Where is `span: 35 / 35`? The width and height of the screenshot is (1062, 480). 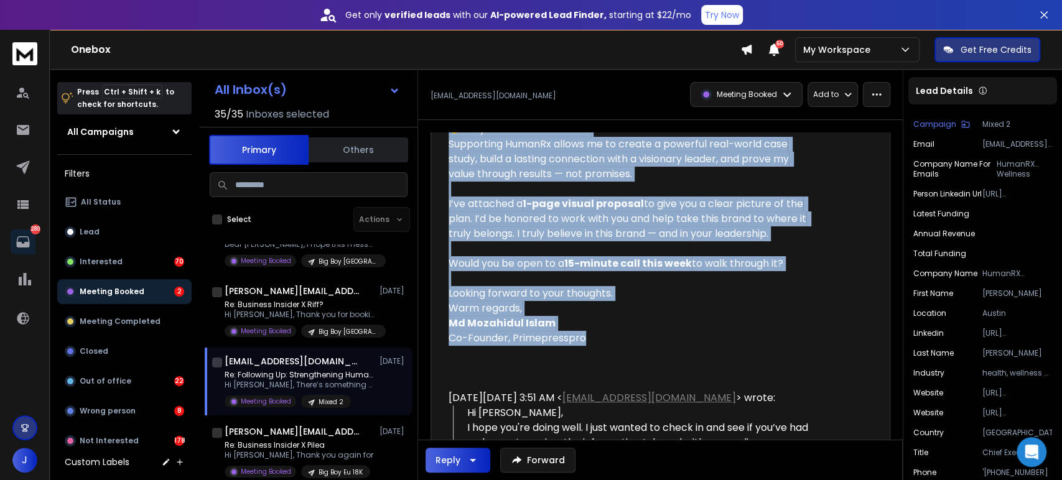
span: 35 / 35 is located at coordinates (229, 114).